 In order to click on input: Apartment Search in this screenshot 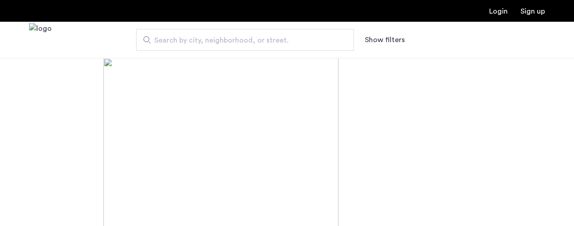, I will do `click(245, 40)`.